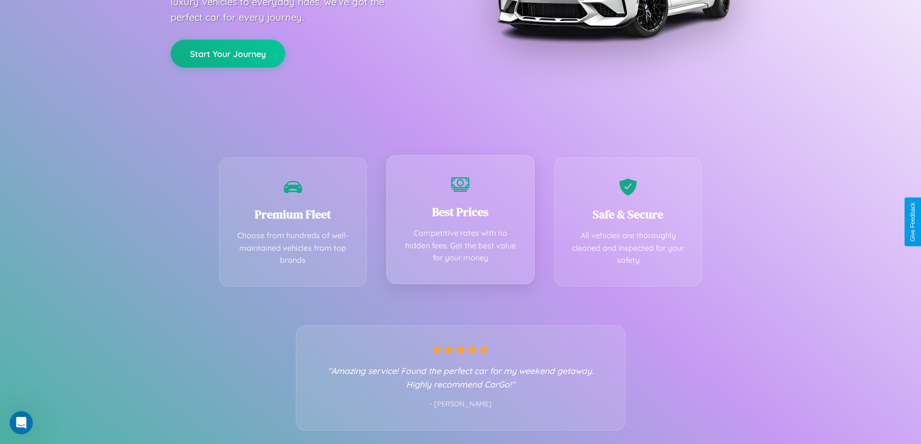 The height and width of the screenshot is (444, 921). Describe the element at coordinates (293, 214) in the screenshot. I see `h3: Premium Fleet` at that location.